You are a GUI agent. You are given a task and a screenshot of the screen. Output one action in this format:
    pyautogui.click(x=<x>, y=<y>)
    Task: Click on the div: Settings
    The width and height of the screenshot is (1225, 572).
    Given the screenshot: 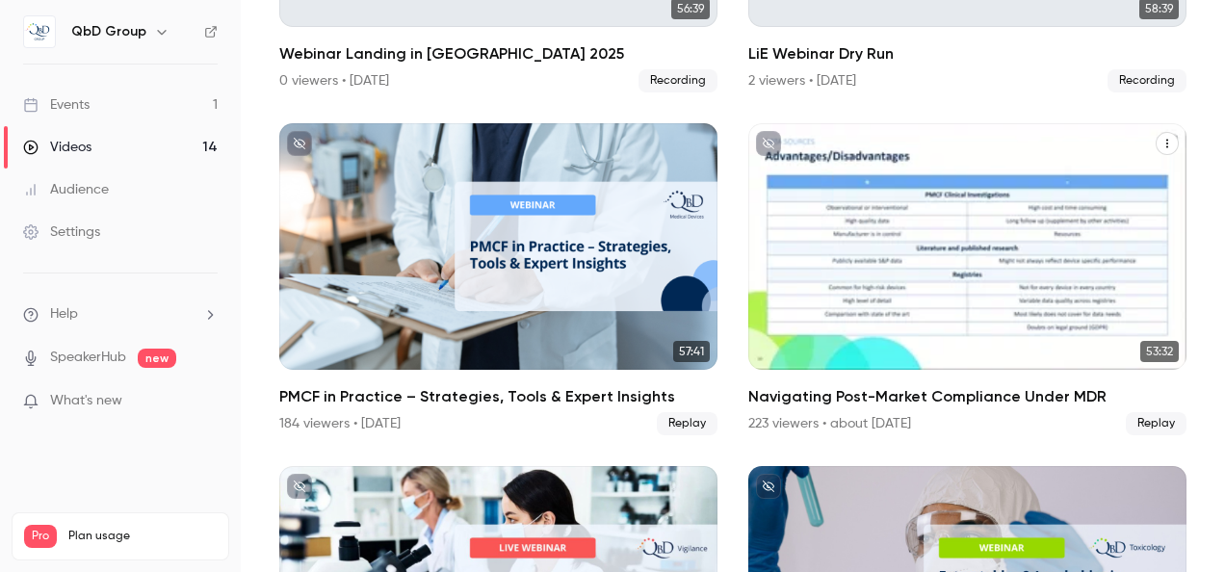 What is the action you would take?
    pyautogui.click(x=62, y=232)
    